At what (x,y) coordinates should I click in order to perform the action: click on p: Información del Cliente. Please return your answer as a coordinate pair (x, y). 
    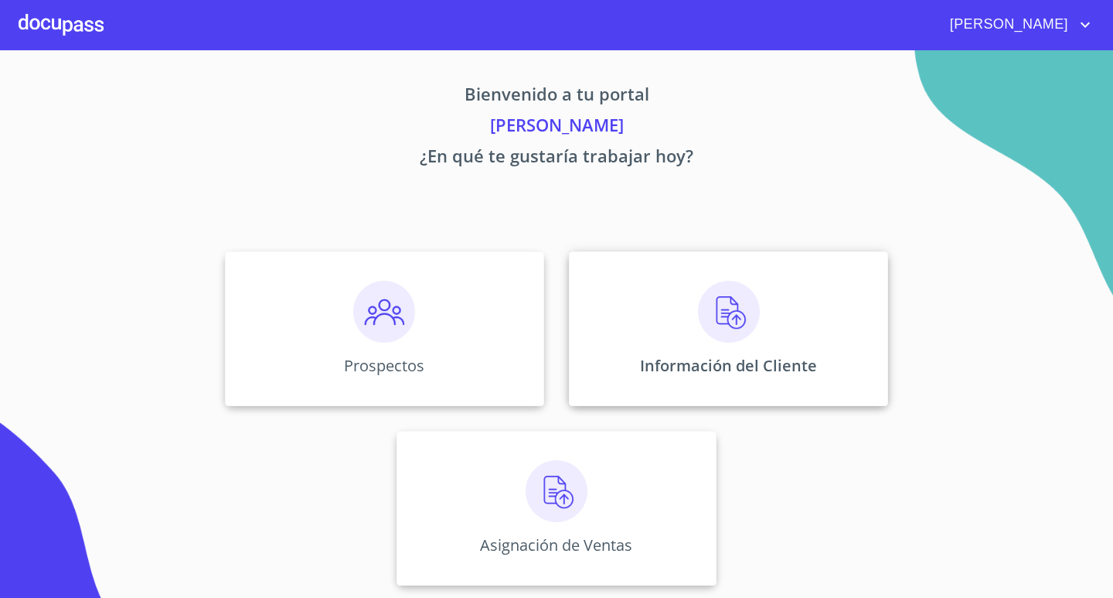
    Looking at the image, I should click on (728, 365).